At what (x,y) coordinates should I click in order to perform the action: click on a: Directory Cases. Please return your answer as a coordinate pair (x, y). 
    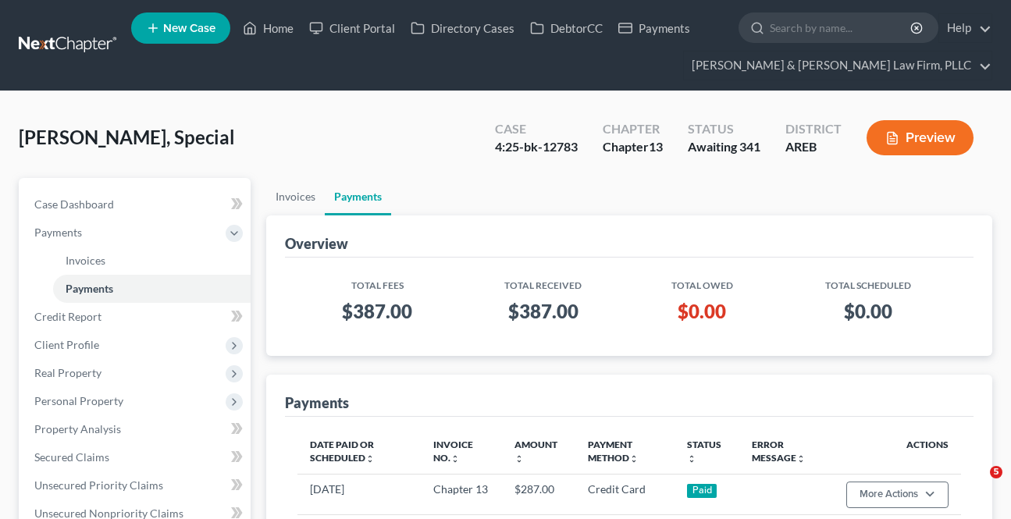
    Looking at the image, I should click on (462, 28).